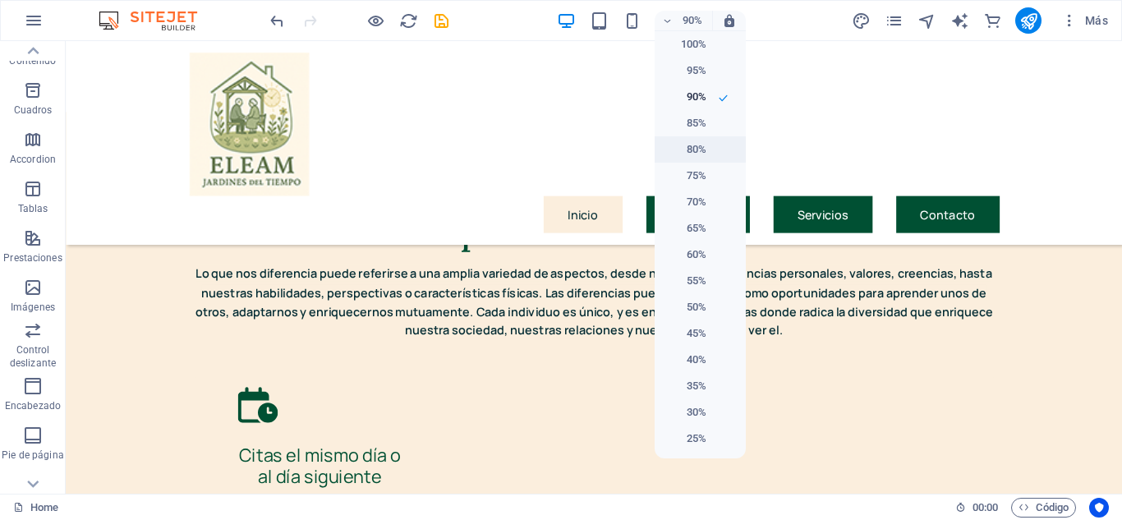 The height and width of the screenshot is (520, 1122). I want to click on h6: 25%, so click(685, 439).